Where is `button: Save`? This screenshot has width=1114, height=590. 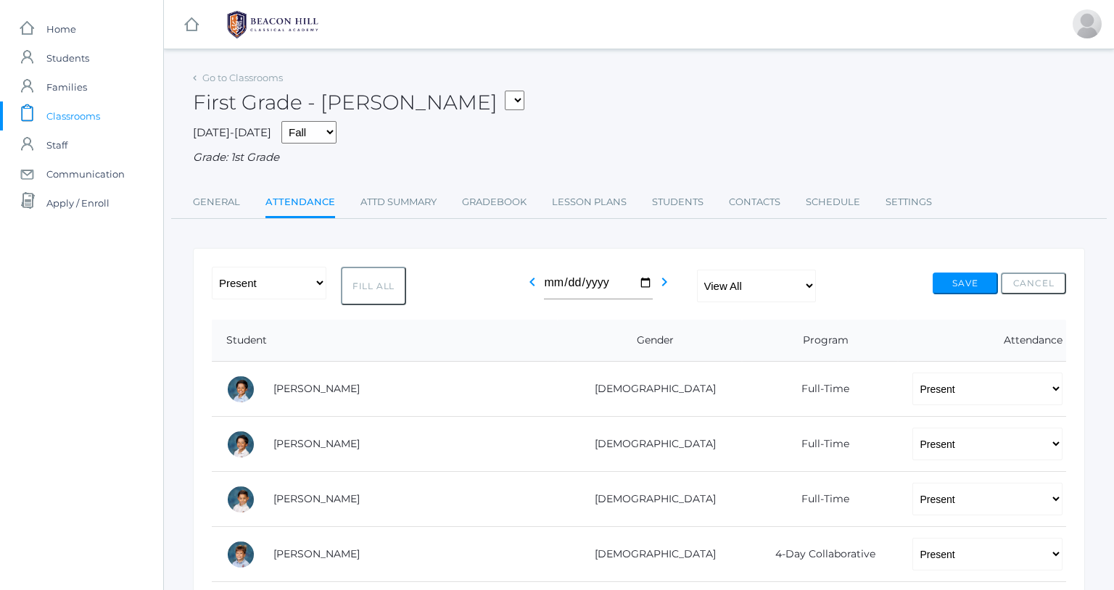 button: Save is located at coordinates (965, 284).